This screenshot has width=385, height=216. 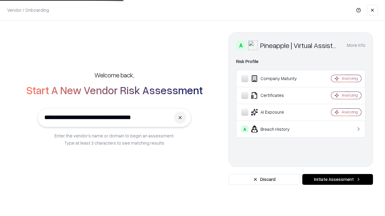 I want to click on div: Risk Profile, so click(x=301, y=62).